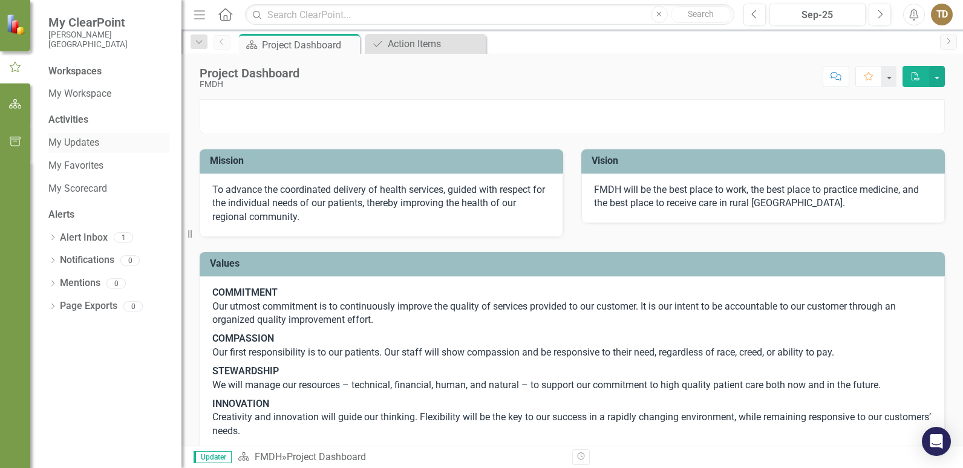  Describe the element at coordinates (109, 166) in the screenshot. I see `a: My Favorites` at that location.